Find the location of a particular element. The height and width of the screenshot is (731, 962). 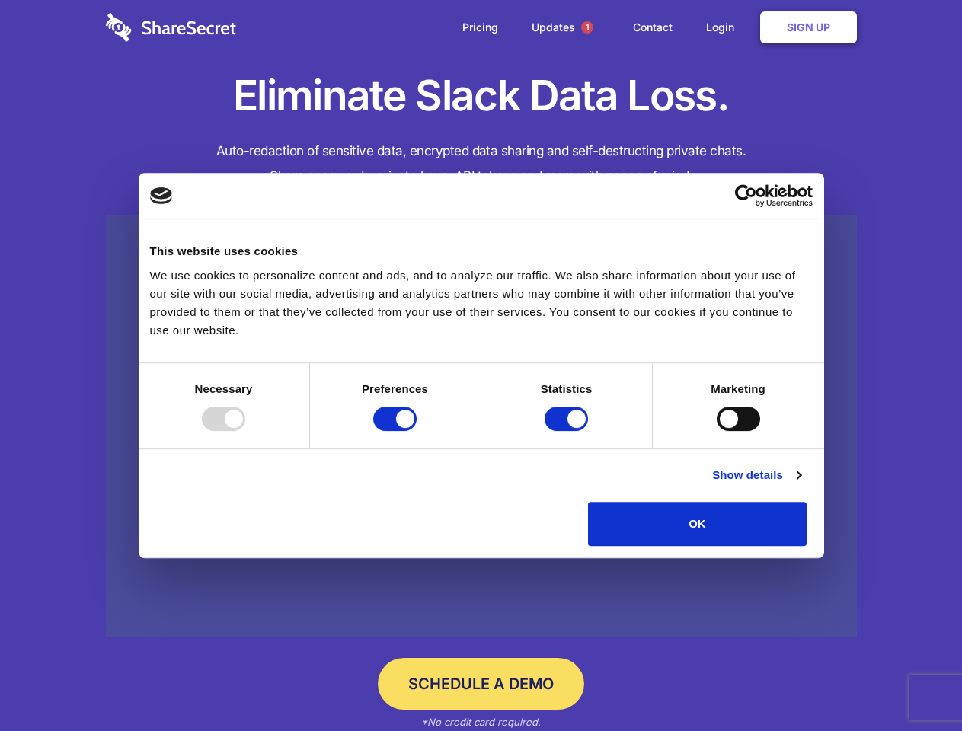

button: OK is located at coordinates (697, 524).